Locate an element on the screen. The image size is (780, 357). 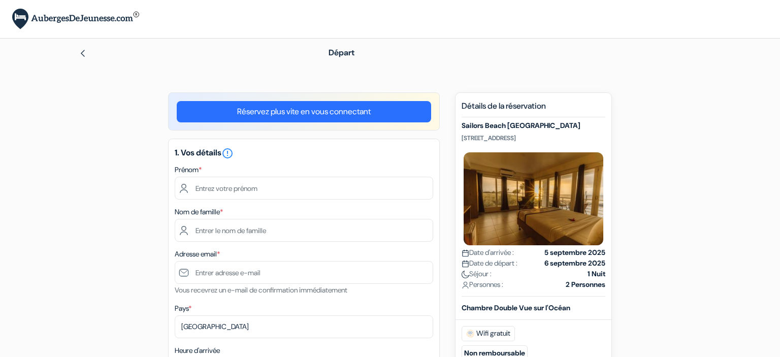
img: AubergesDeJeunesse.com is located at coordinates (76, 19).